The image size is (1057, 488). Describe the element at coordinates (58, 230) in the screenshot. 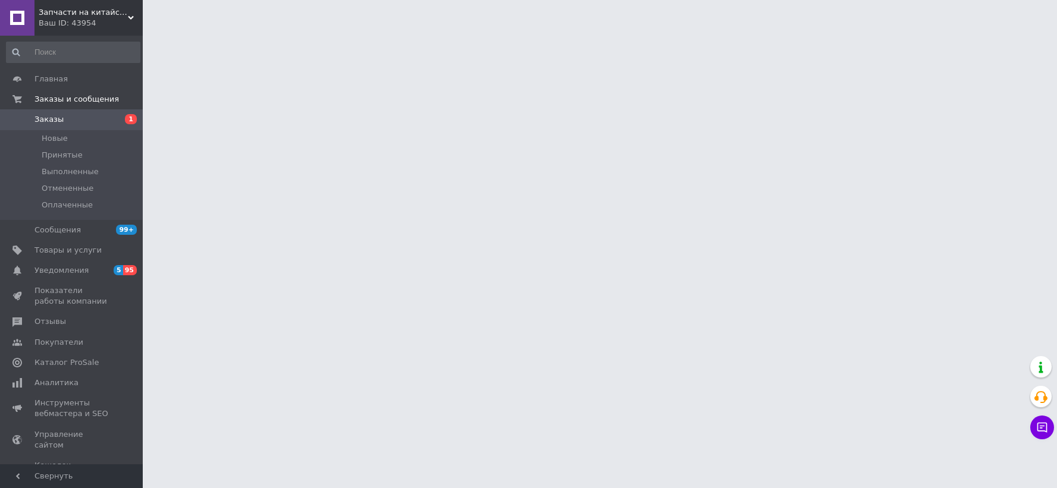

I see `span: Сообщения` at that location.